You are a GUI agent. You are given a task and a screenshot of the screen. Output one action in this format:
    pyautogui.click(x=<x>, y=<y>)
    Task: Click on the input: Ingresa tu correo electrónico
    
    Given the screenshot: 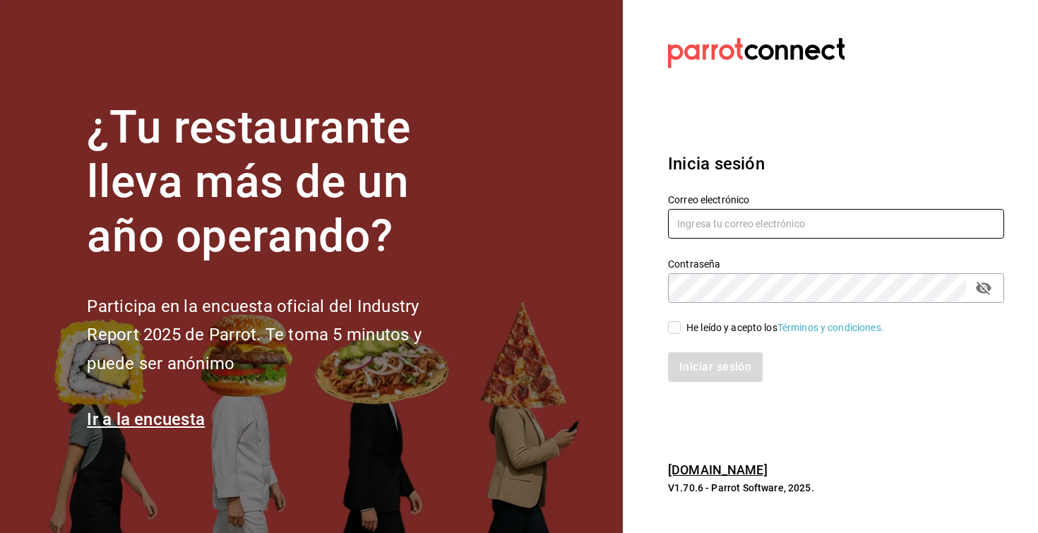 What is the action you would take?
    pyautogui.click(x=836, y=224)
    